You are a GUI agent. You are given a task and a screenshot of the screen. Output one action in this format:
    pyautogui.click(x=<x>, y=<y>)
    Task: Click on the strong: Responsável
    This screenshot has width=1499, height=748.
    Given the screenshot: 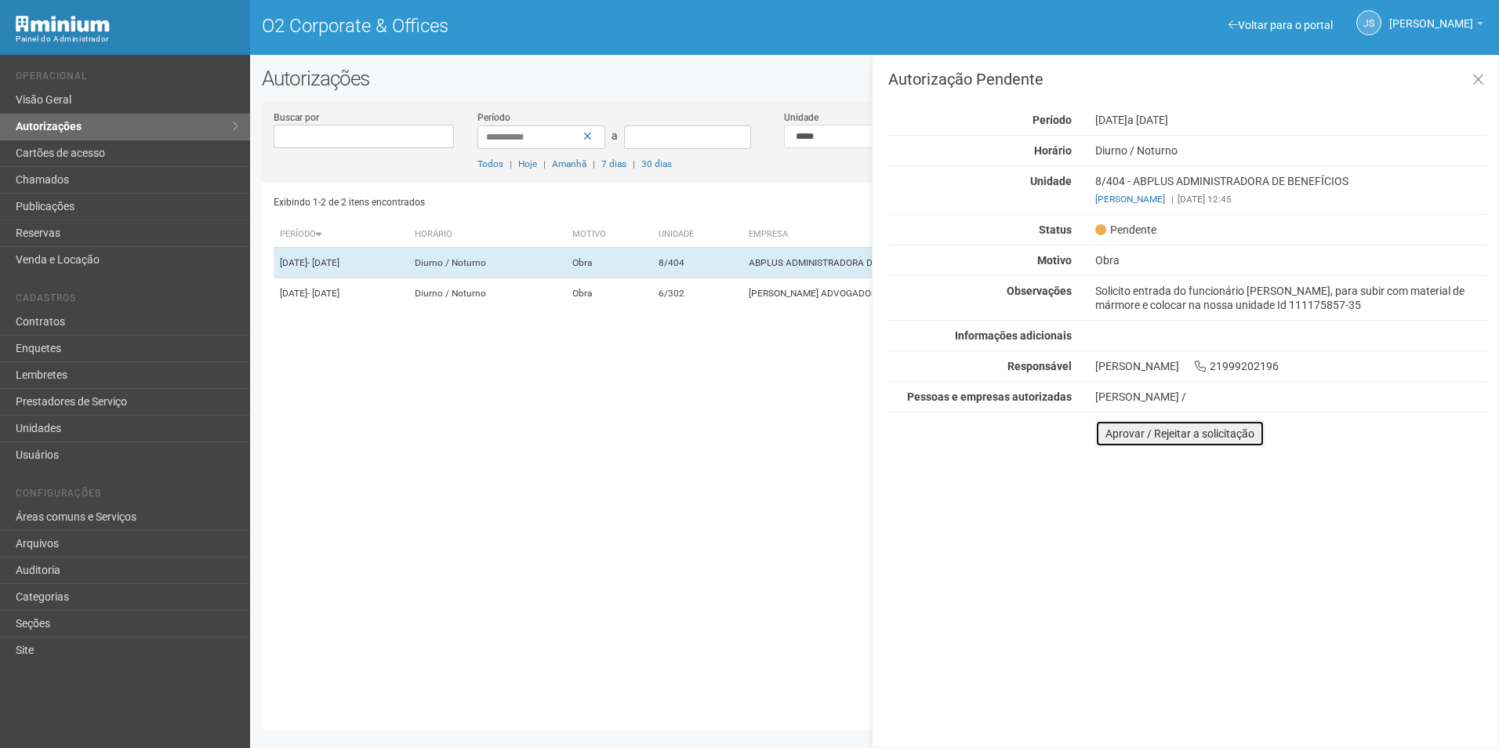 What is the action you would take?
    pyautogui.click(x=1039, y=366)
    